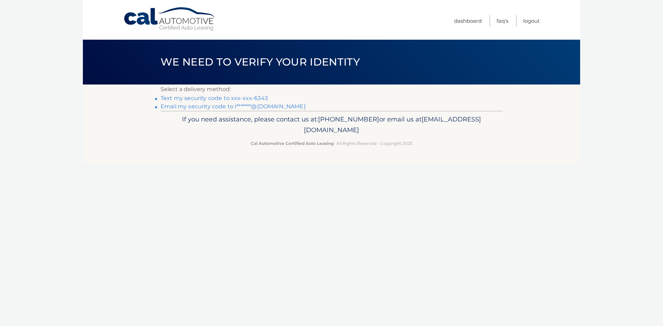 The height and width of the screenshot is (326, 663). Describe the element at coordinates (331, 143) in the screenshot. I see `p: - All Rights Reserved - Copyright 2025` at that location.